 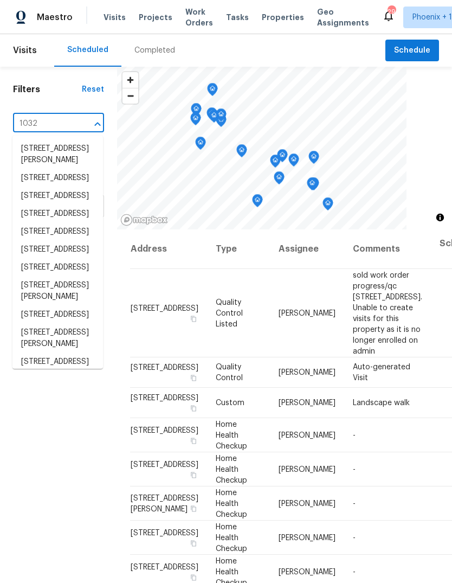 I want to click on div: 29, so click(x=391, y=12).